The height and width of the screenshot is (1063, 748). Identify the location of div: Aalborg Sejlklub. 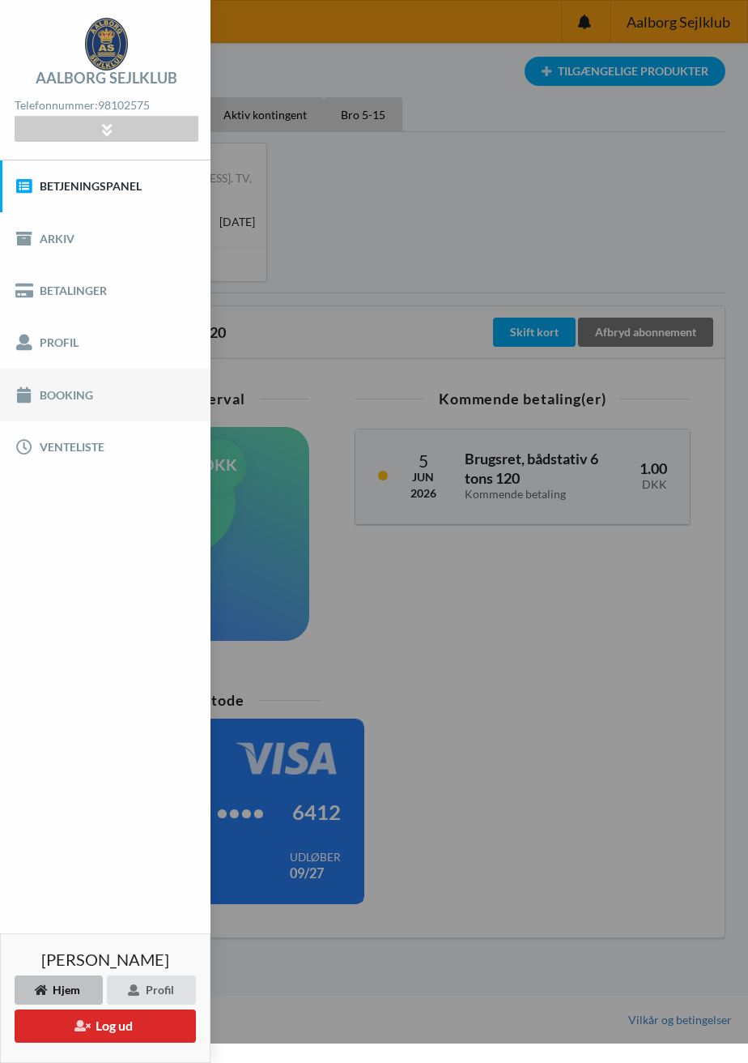
(106, 78).